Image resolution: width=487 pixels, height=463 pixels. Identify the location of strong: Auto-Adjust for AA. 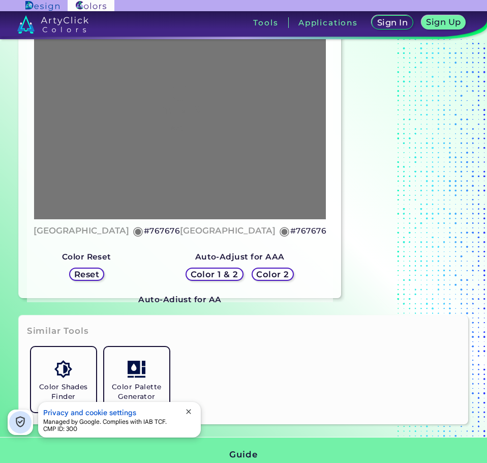
(179, 299).